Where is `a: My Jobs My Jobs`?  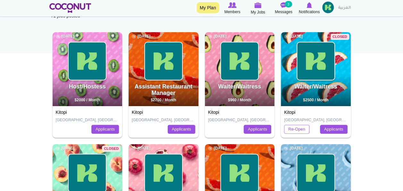
a: My Jobs My Jobs is located at coordinates (258, 8).